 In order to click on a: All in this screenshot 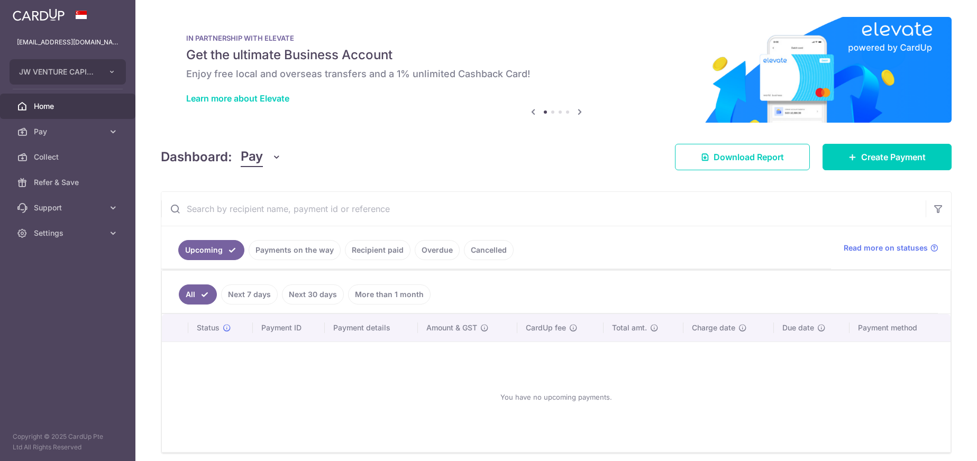, I will do `click(198, 295)`.